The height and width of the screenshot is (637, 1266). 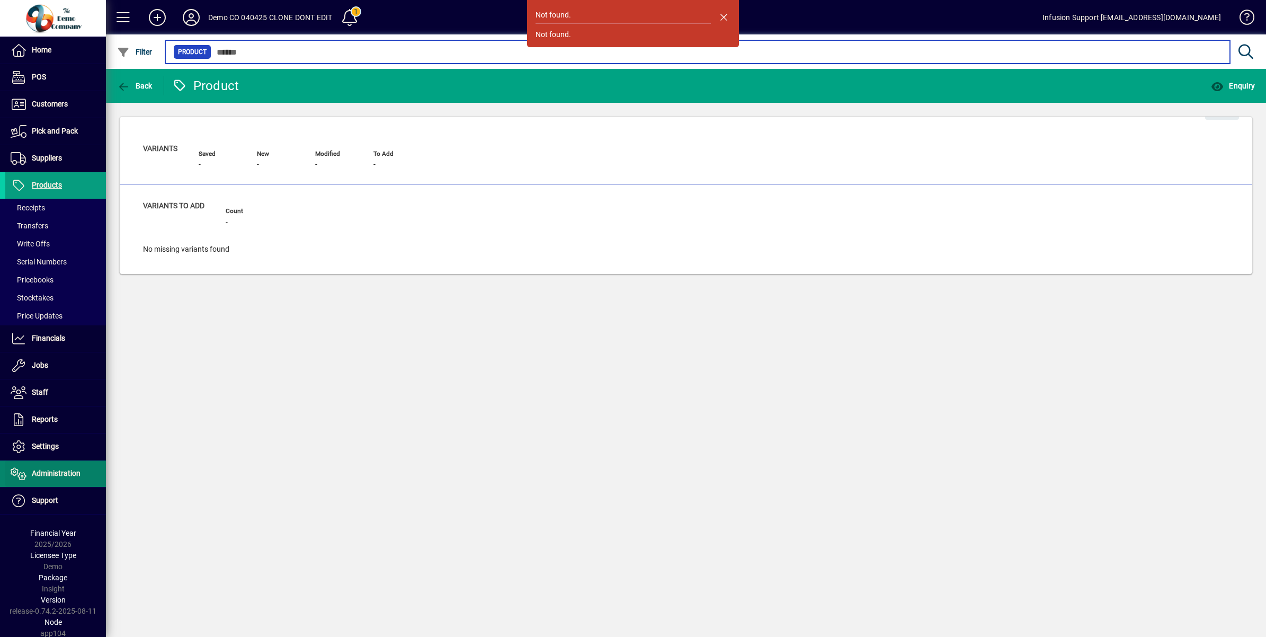 I want to click on a: POS, so click(x=56, y=77).